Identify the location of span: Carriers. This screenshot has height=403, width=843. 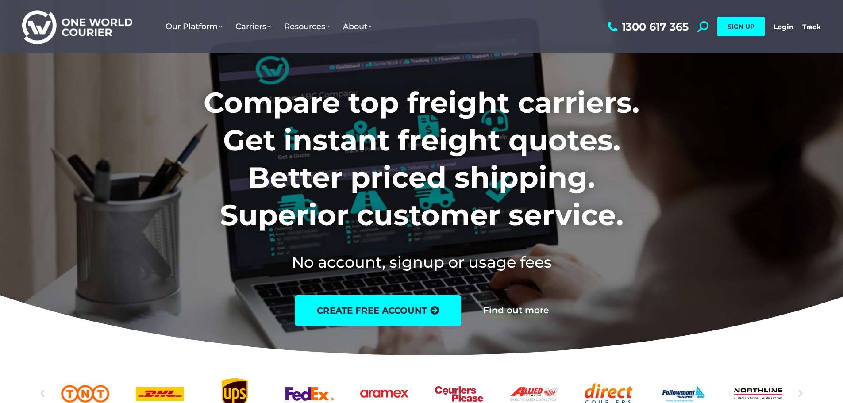
(253, 27).